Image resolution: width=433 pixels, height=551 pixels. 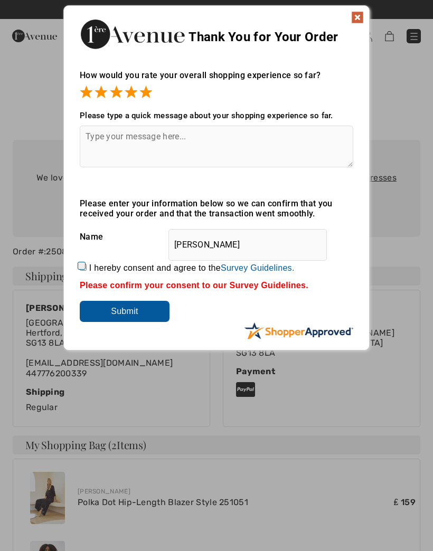 What do you see at coordinates (125, 312) in the screenshot?
I see `input: Submit` at bounding box center [125, 312].